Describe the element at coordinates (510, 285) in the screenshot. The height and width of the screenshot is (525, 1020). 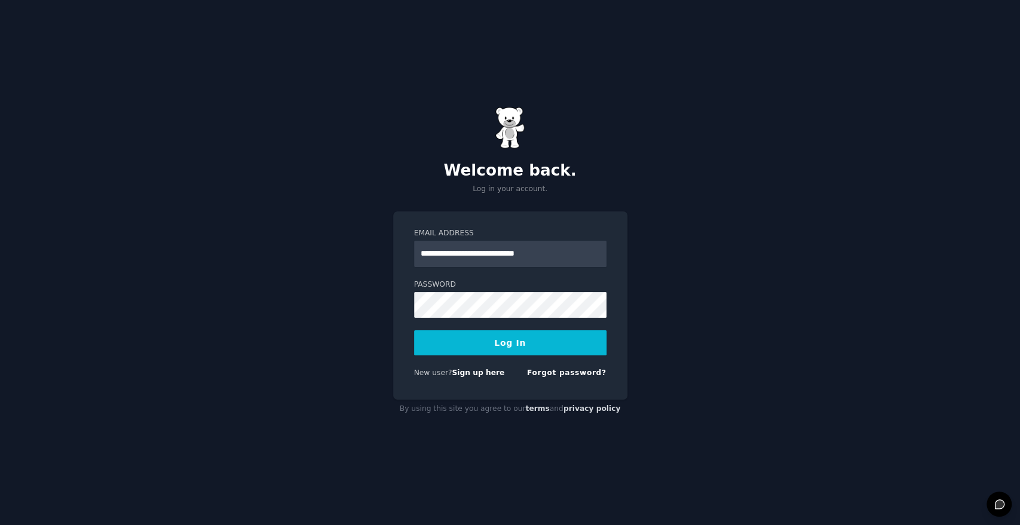
I see `label: Password` at that location.